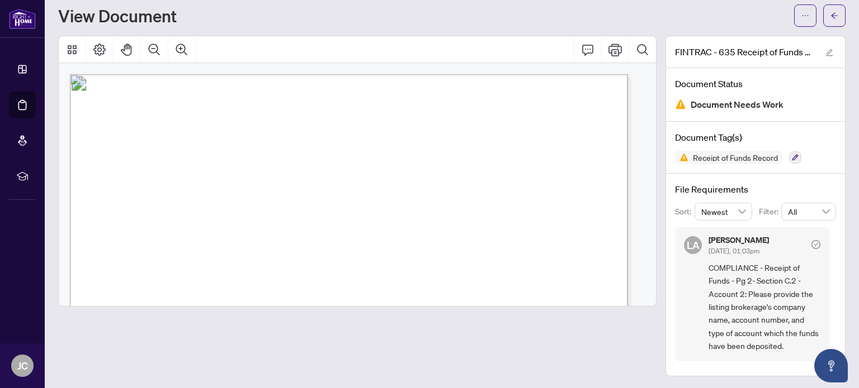  I want to click on span: Document Needs Work, so click(737, 105).